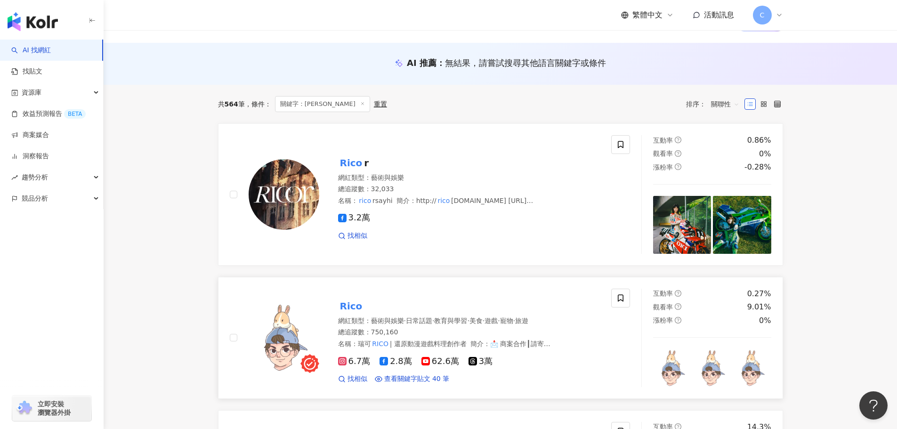 This screenshot has width=897, height=429. I want to click on a: 洞察報告, so click(30, 156).